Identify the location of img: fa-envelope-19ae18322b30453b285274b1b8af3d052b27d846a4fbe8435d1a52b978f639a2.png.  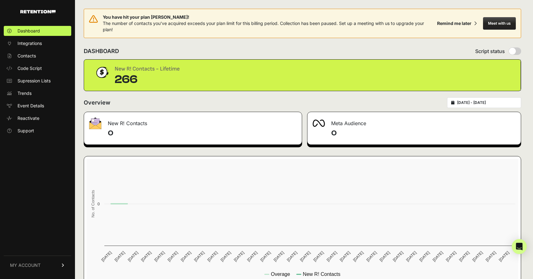
(95, 123).